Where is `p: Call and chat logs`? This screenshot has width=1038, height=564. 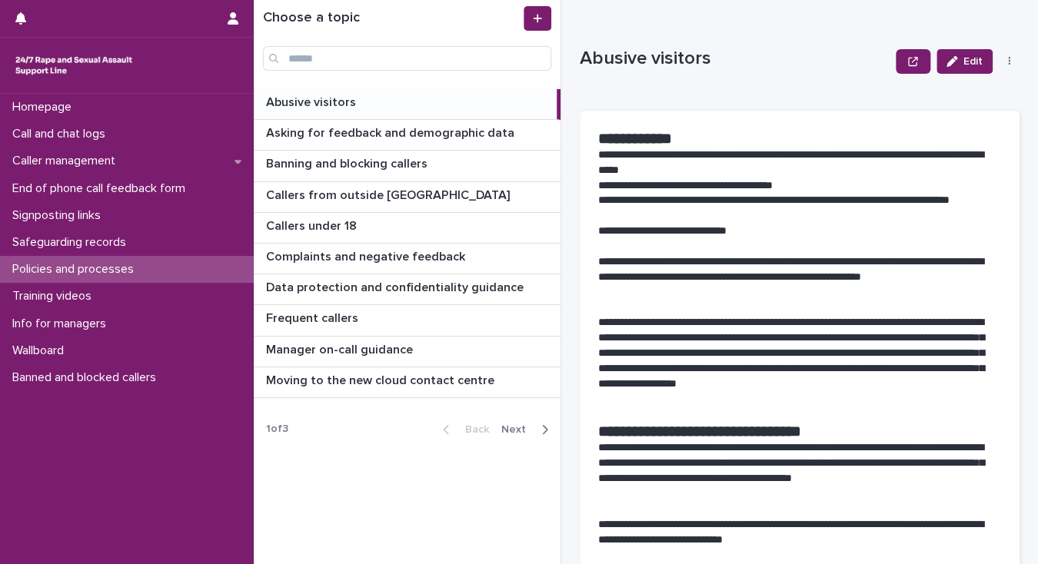 p: Call and chat logs is located at coordinates (61, 134).